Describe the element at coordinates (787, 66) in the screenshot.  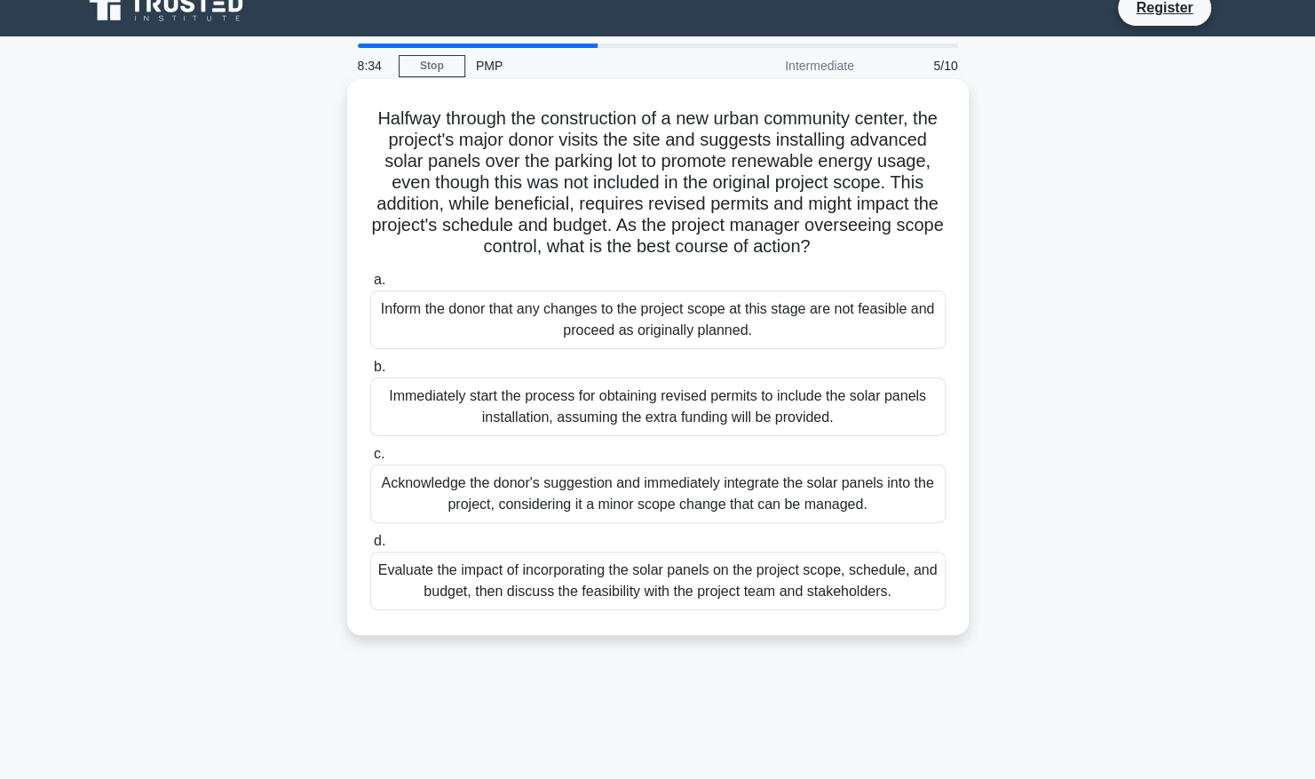
I see `div: Intermediate` at that location.